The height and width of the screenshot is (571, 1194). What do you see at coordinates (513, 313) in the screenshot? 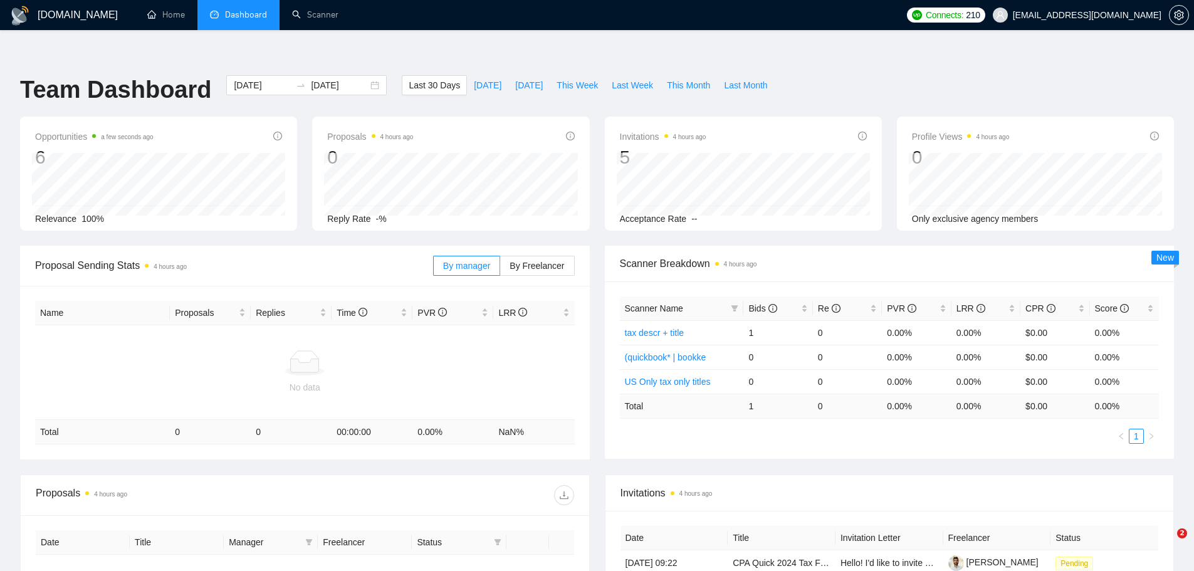
I see `span: LRR` at bounding box center [513, 313].